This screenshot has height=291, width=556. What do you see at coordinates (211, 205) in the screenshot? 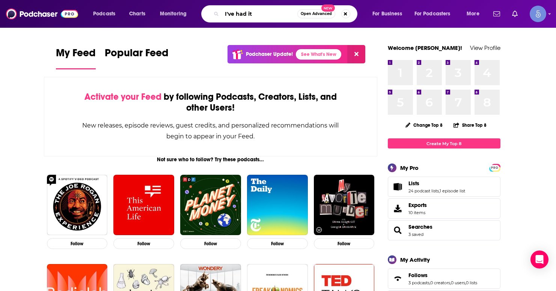
I see `a: Planet Money` at bounding box center [211, 205].